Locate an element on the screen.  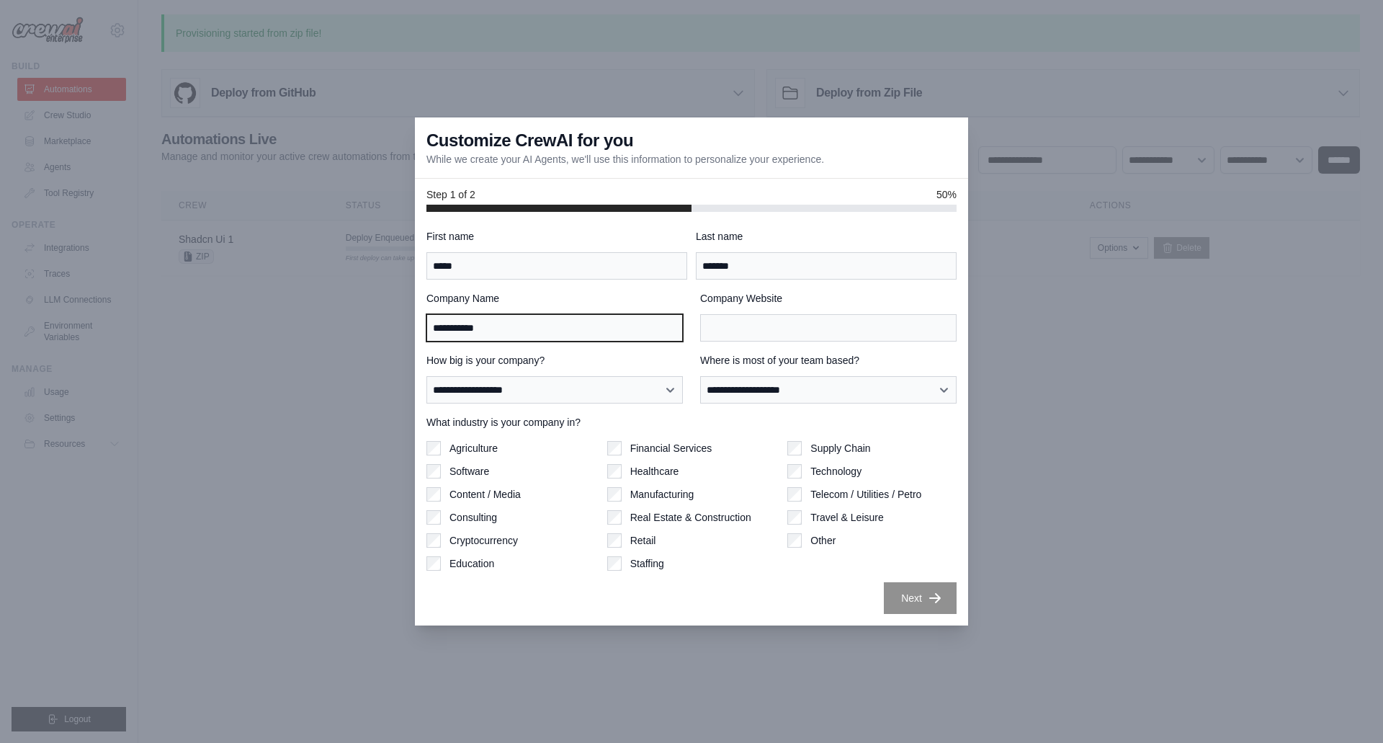
span: 50% is located at coordinates (946, 194).